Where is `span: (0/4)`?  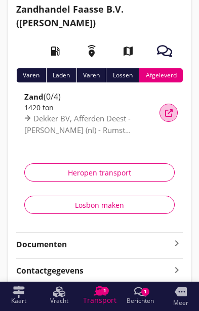 span: (0/4) is located at coordinates (52, 97).